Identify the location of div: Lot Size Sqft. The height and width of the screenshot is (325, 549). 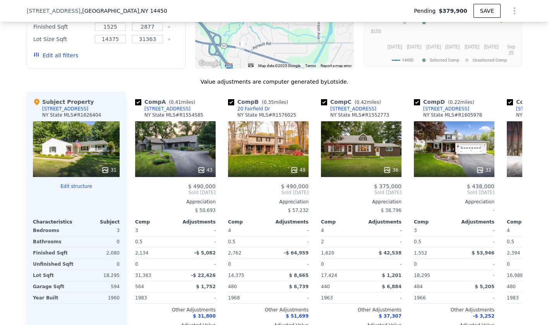
(62, 39).